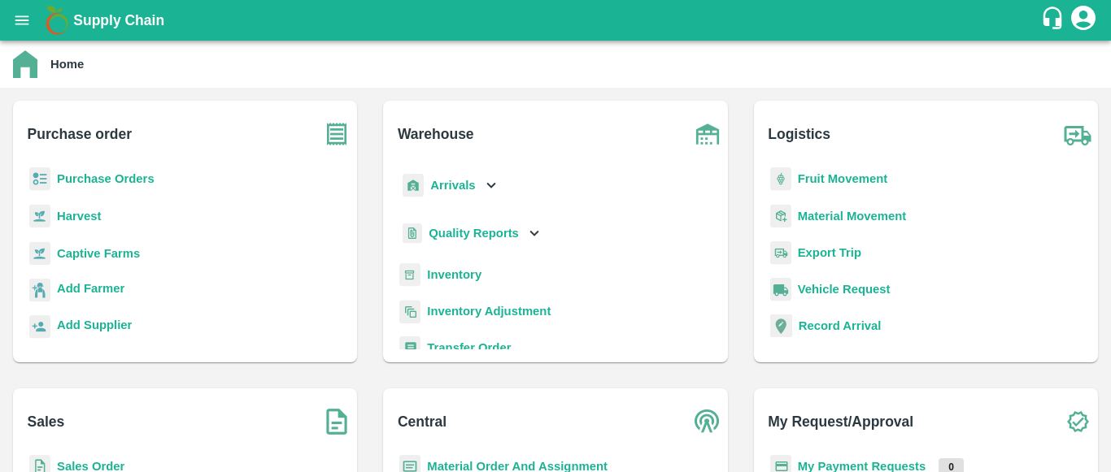 The image size is (1111, 472). I want to click on a: Vehicle Request, so click(844, 289).